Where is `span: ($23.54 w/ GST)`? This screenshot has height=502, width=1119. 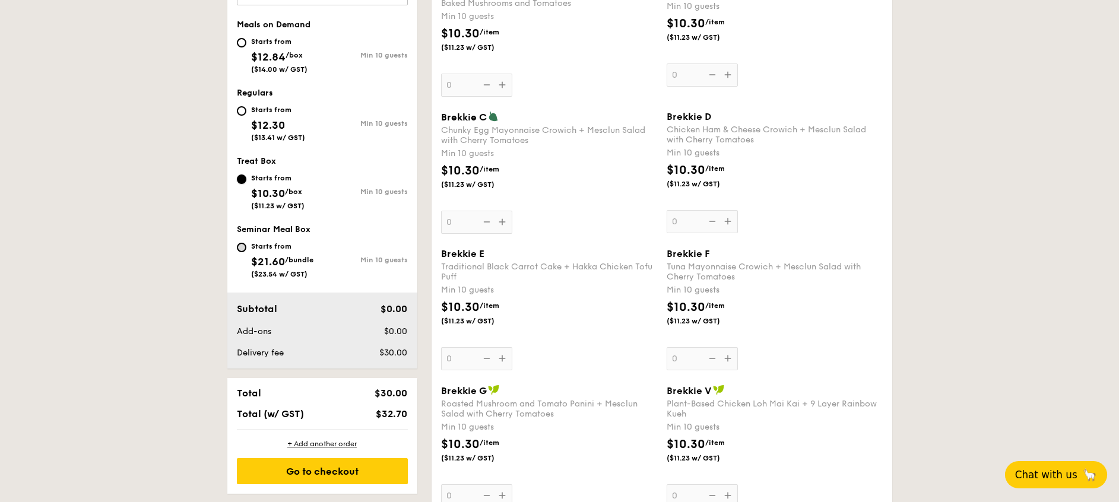 span: ($23.54 w/ GST) is located at coordinates (279, 274).